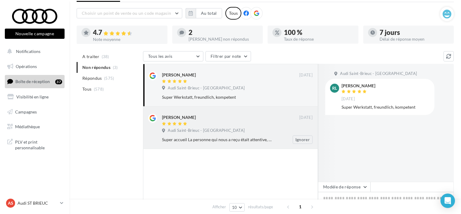 This screenshot has width=461, height=214. I want to click on span: Choisir un point de vente ou un code magasin, so click(126, 13).